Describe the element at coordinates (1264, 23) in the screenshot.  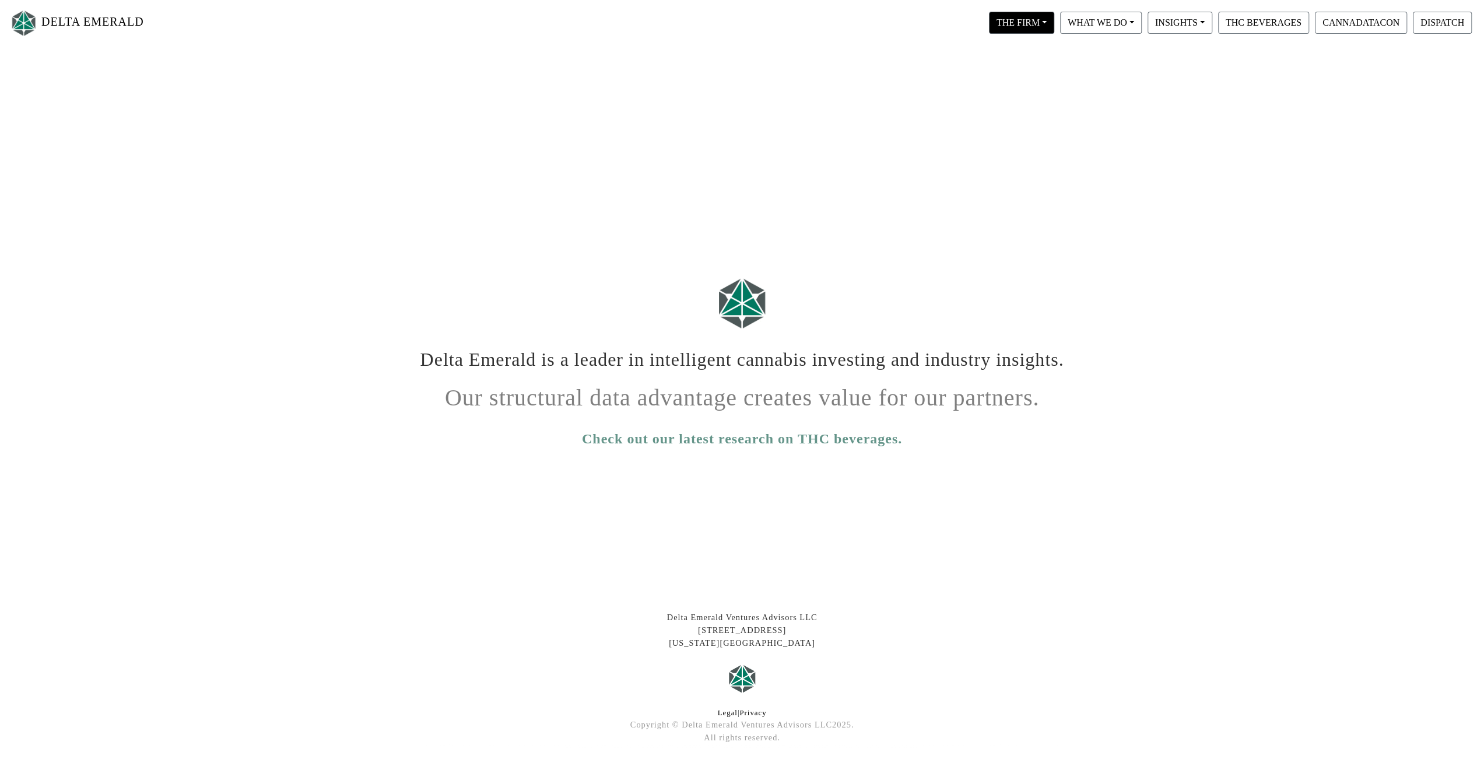
I see `button: THC BEVERAGES` at that location.